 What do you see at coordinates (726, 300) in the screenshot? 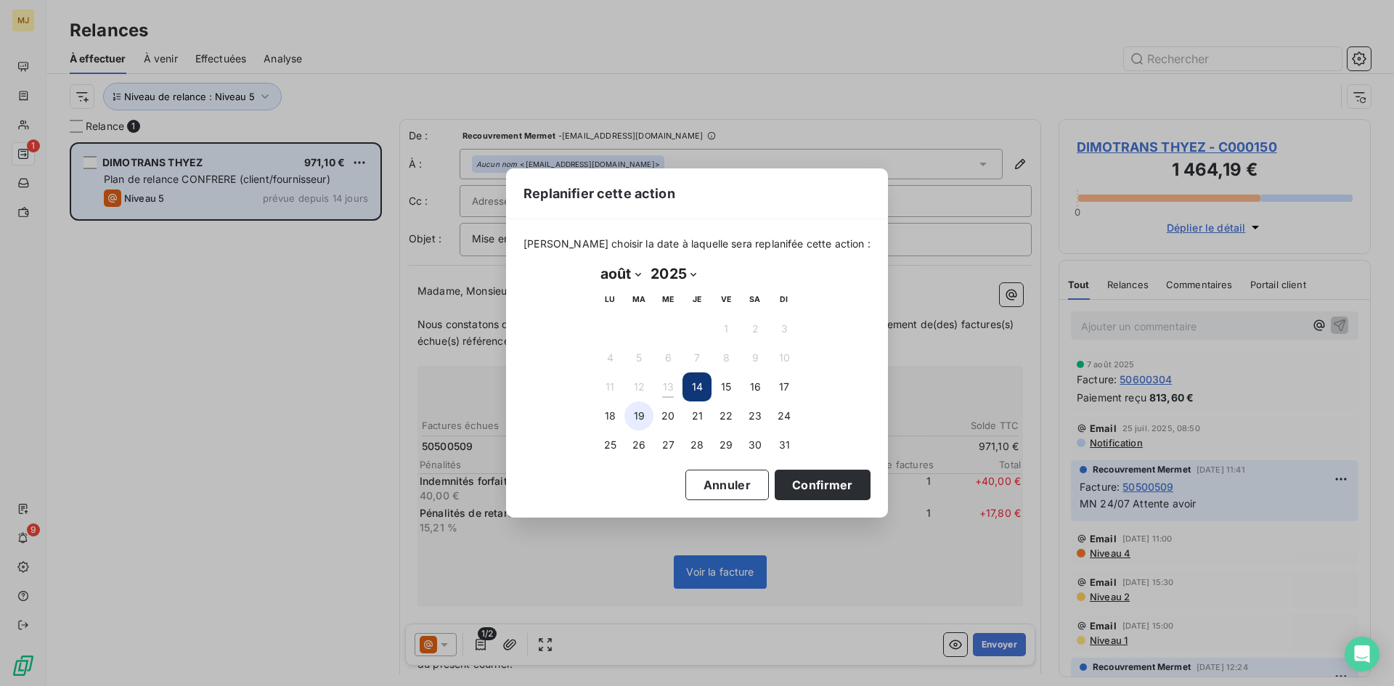
I see `th: vendredi` at bounding box center [726, 300].